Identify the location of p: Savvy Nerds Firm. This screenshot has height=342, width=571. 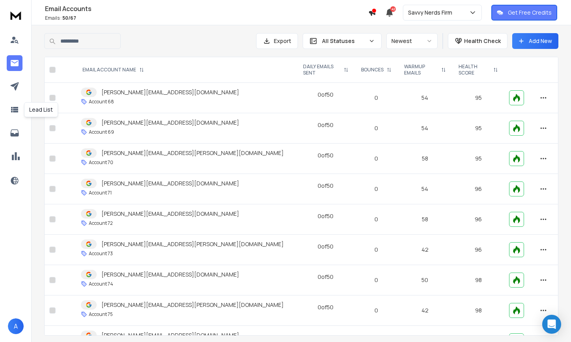
(432, 13).